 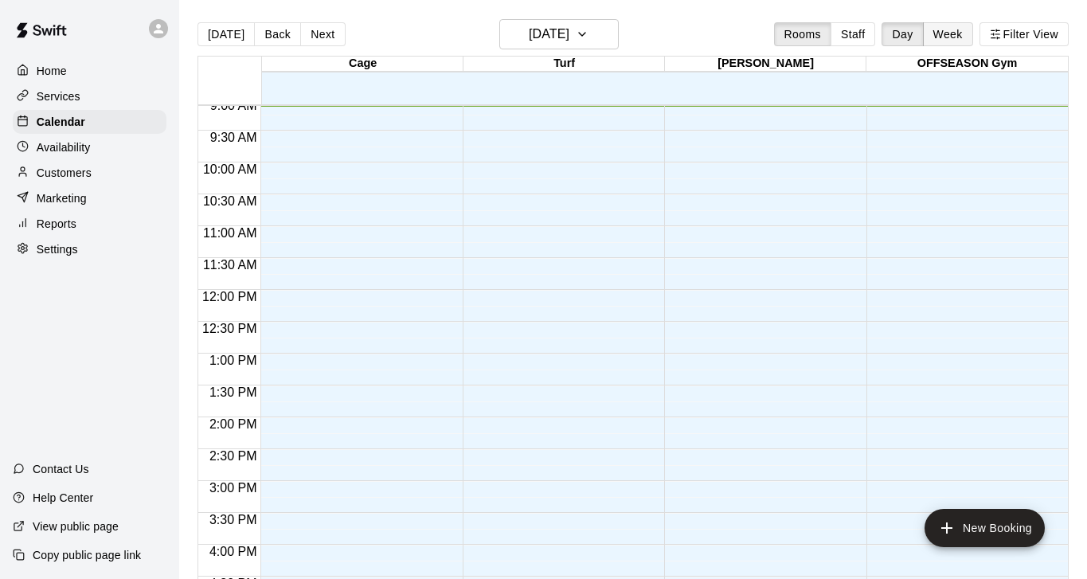 I want to click on p: Home, so click(x=52, y=71).